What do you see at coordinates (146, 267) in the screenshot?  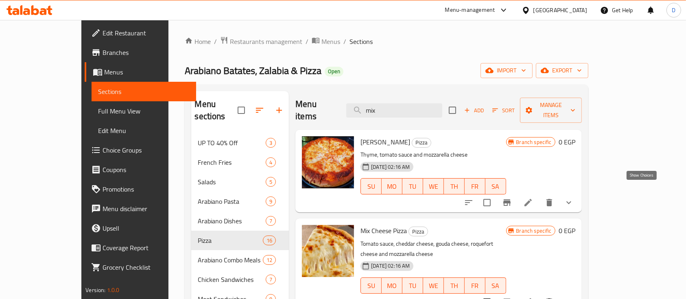 I see `span: Grocery Checklist` at bounding box center [146, 267].